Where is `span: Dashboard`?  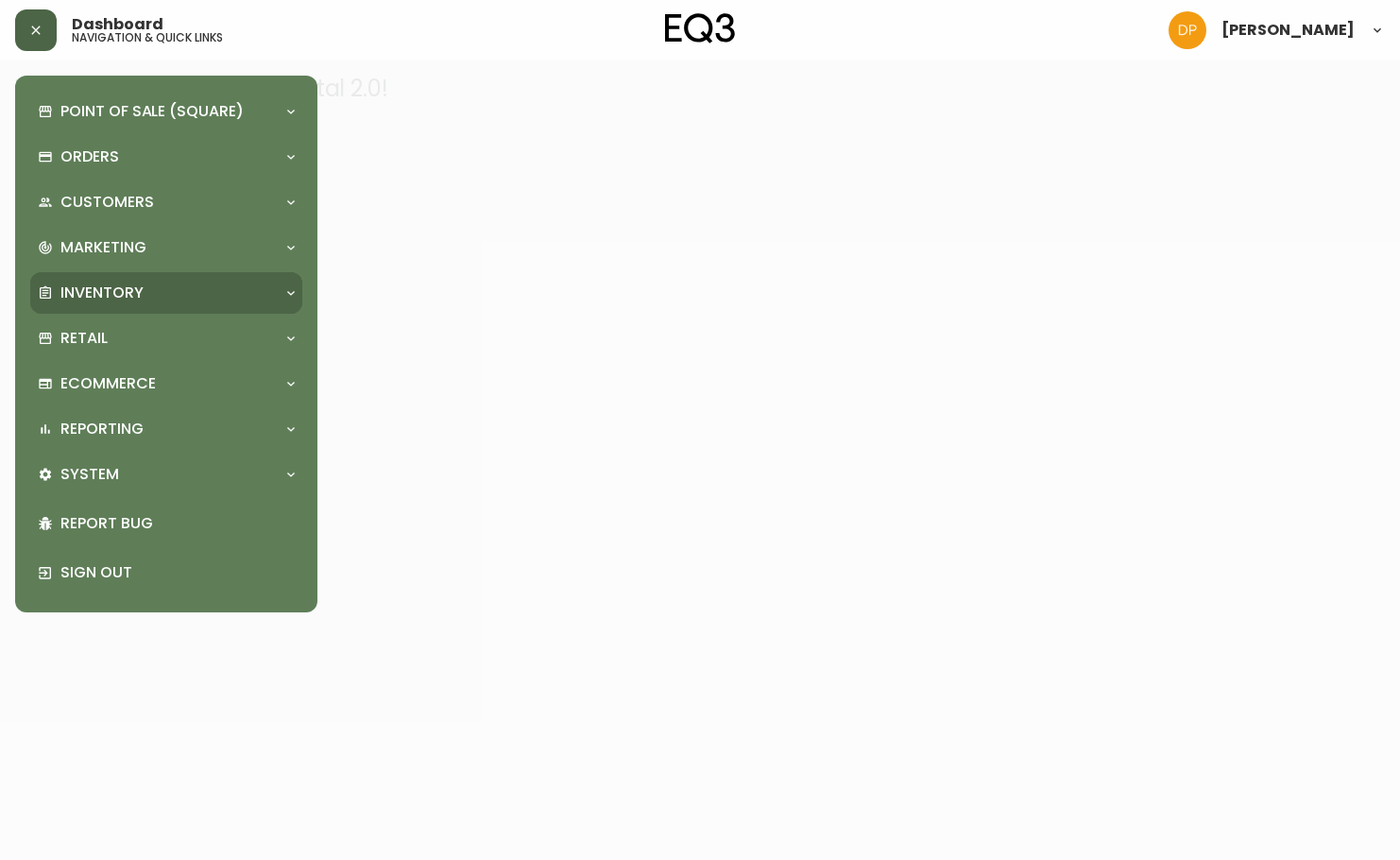 span: Dashboard is located at coordinates (118, 24).